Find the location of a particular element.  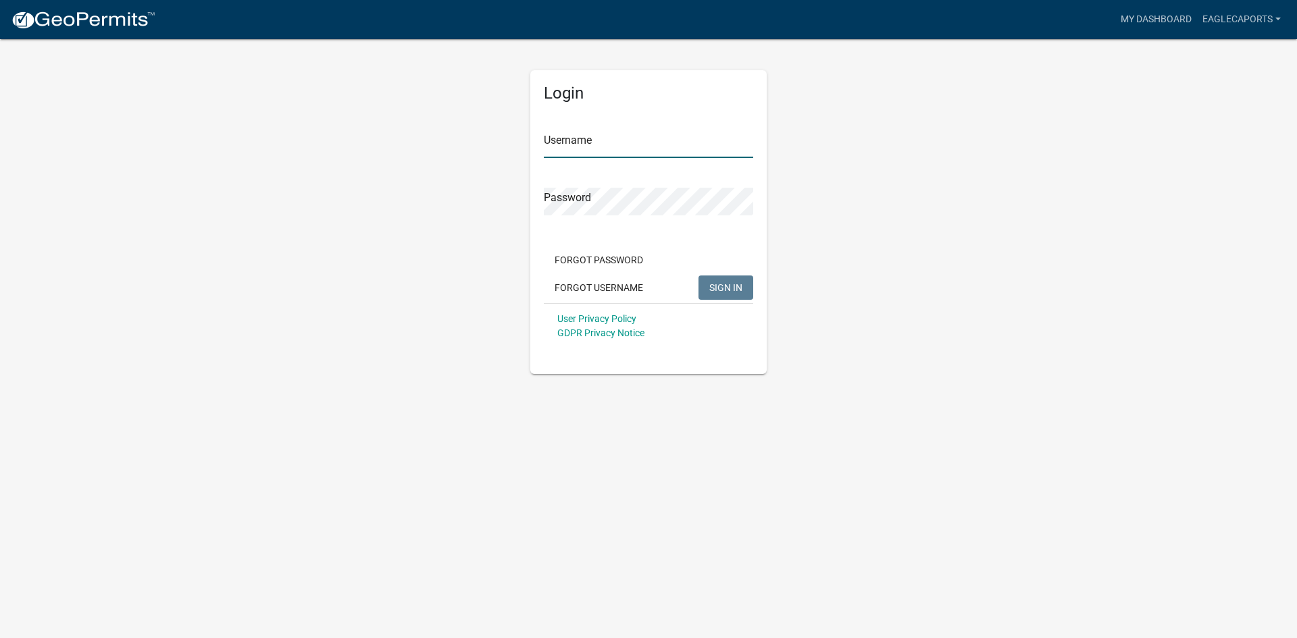

button: Forgot Username is located at coordinates (598, 288).